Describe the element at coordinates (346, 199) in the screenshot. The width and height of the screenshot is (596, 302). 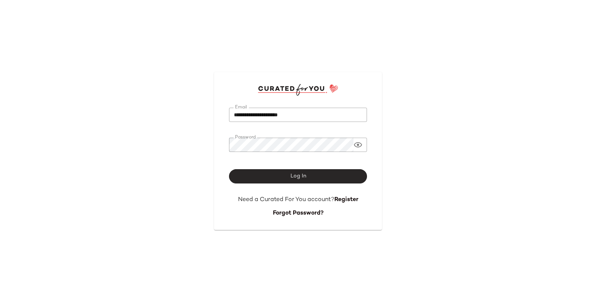
I see `a: Register` at that location.